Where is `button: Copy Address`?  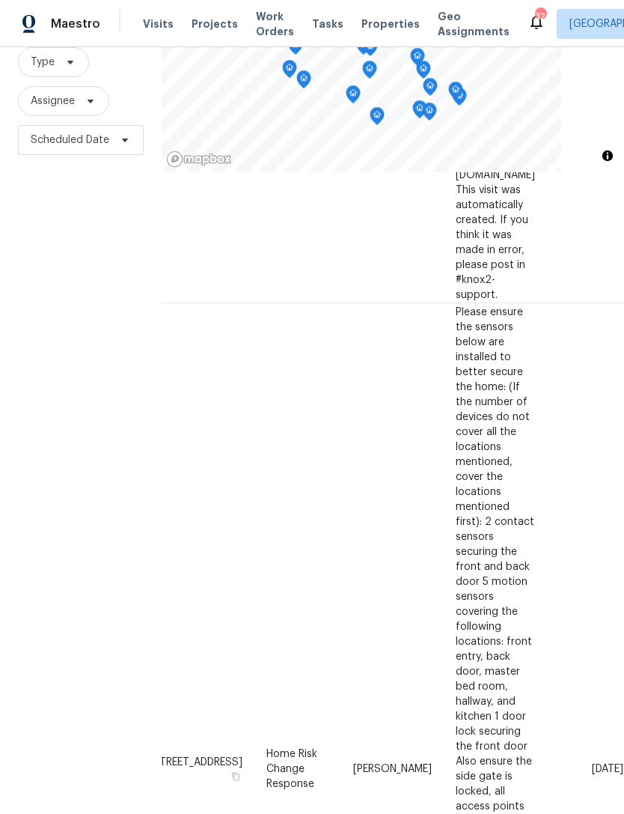
button: Copy Address is located at coordinates (236, 776).